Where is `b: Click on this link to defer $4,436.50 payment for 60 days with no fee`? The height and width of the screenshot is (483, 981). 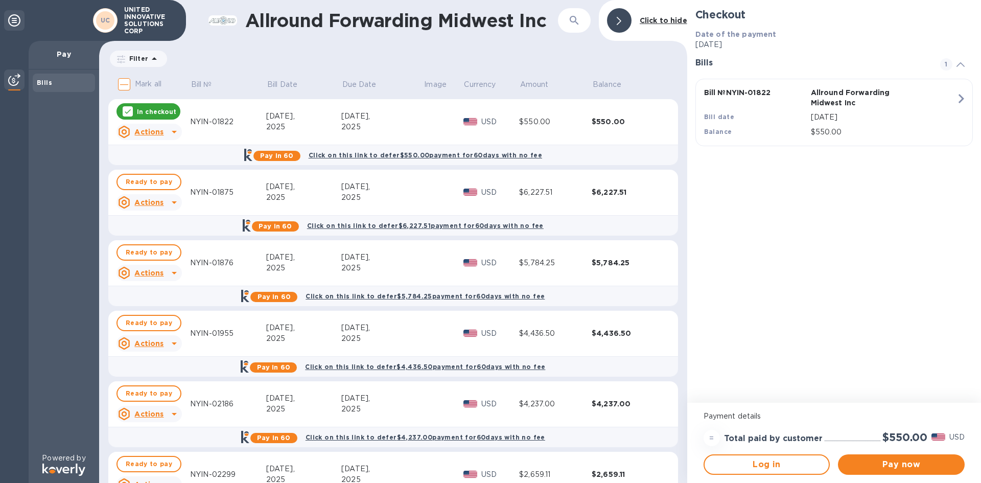
b: Click on this link to defer $4,436.50 payment for 60 days with no fee is located at coordinates (425, 366).